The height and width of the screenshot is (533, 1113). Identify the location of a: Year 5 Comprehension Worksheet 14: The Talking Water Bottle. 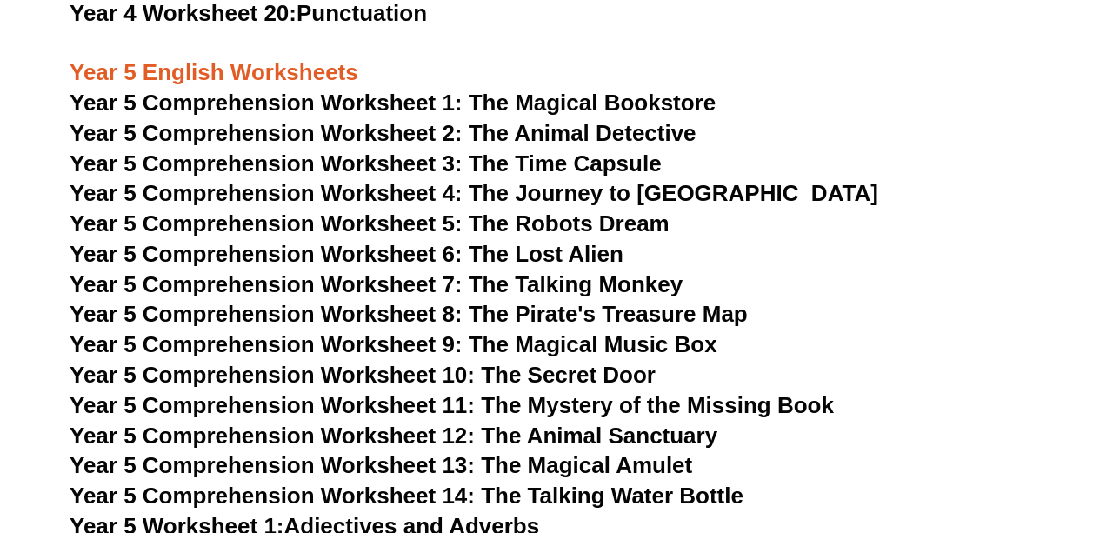
(406, 496).